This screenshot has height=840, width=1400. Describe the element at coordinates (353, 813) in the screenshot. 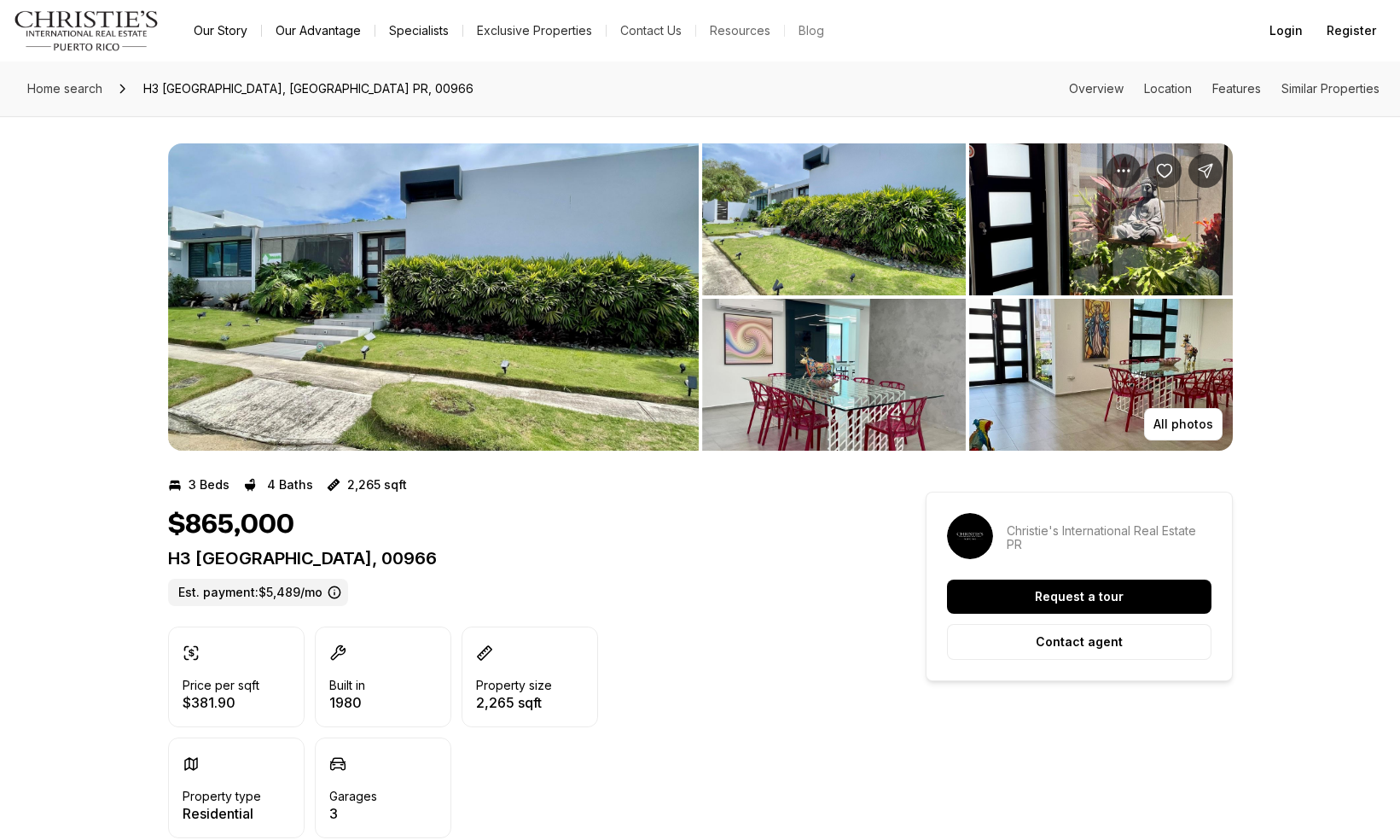

I see `p: 3` at that location.